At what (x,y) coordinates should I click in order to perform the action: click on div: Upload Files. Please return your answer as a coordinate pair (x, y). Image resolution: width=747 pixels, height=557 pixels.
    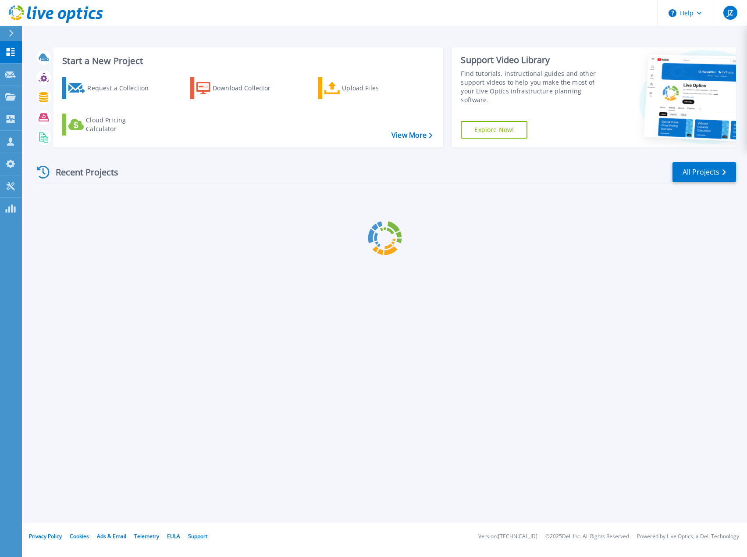
    Looking at the image, I should click on (377, 88).